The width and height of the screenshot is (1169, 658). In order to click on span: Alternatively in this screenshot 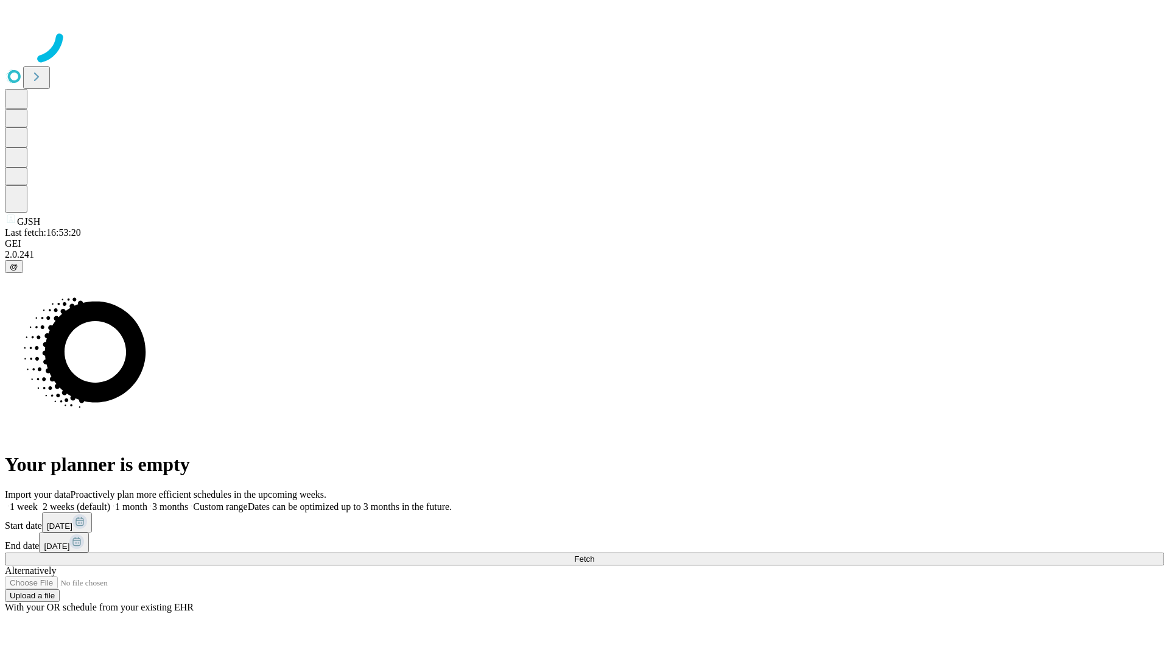, I will do `click(30, 570)`.